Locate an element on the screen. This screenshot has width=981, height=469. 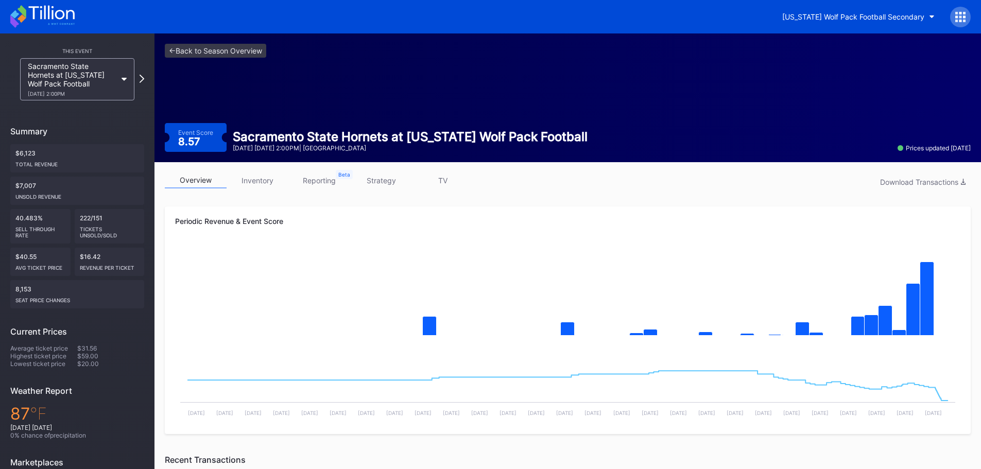
div: Summary is located at coordinates (77, 131).